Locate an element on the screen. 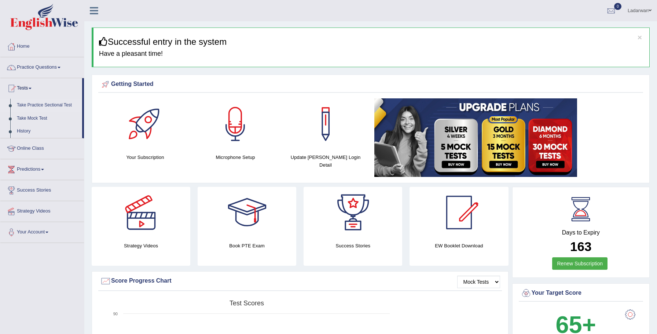 The width and height of the screenshot is (657, 334). h4: Strategy Videos is located at coordinates (141, 245).